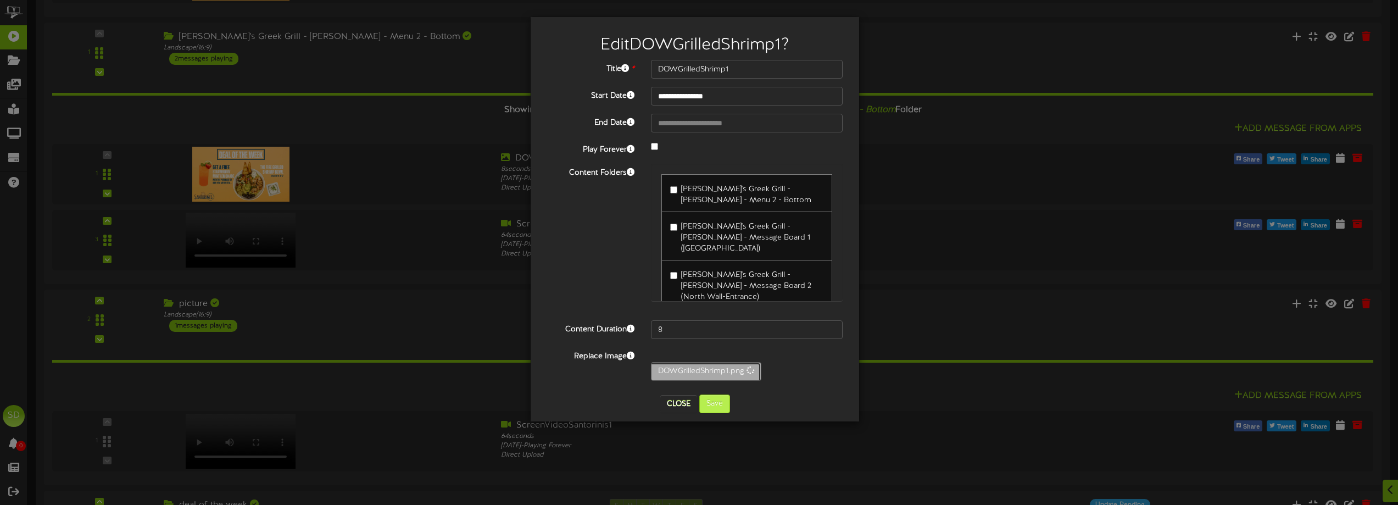 The width and height of the screenshot is (1398, 505). What do you see at coordinates (715, 404) in the screenshot?
I see `button: Save` at bounding box center [715, 404].